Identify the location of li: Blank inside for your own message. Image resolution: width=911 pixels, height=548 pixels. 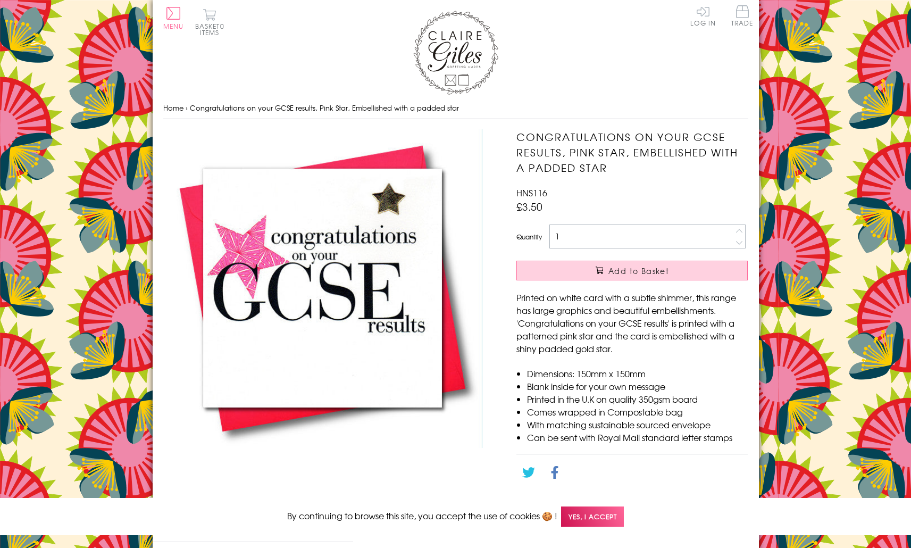
(637, 386).